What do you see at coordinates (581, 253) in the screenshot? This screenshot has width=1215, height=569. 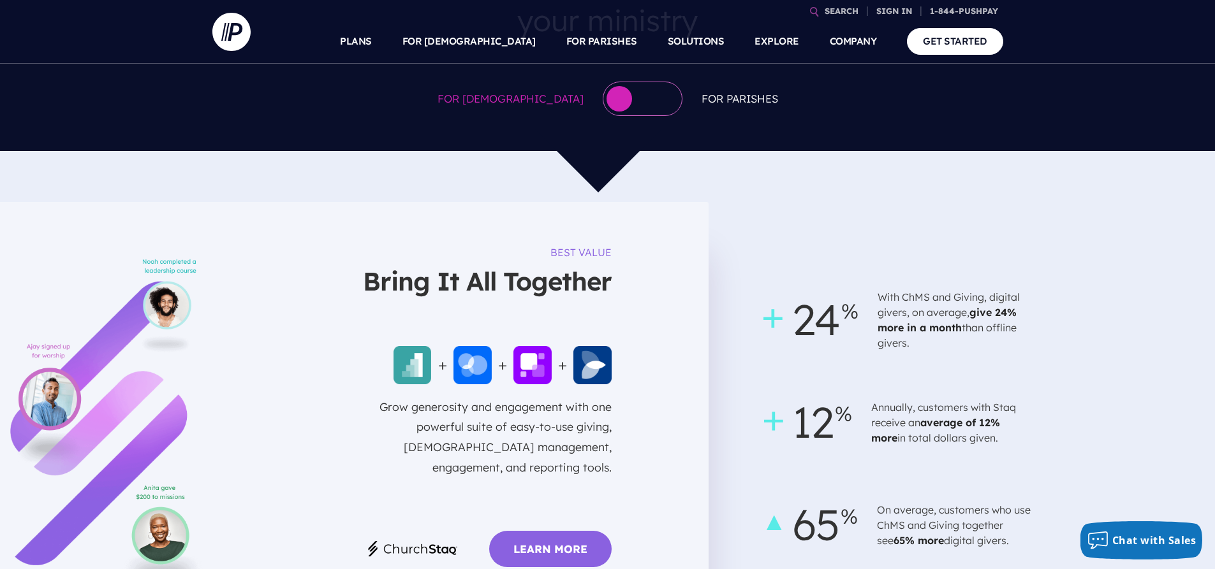 I see `h6: BEST VALUE` at bounding box center [581, 253].